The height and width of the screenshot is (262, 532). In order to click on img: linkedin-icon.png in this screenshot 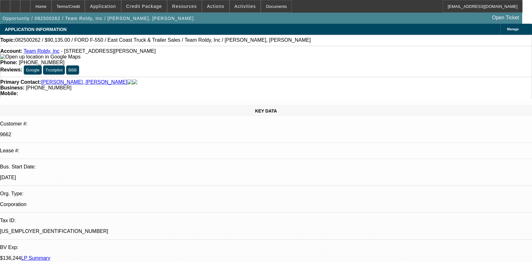, I will do `click(135, 82)`.